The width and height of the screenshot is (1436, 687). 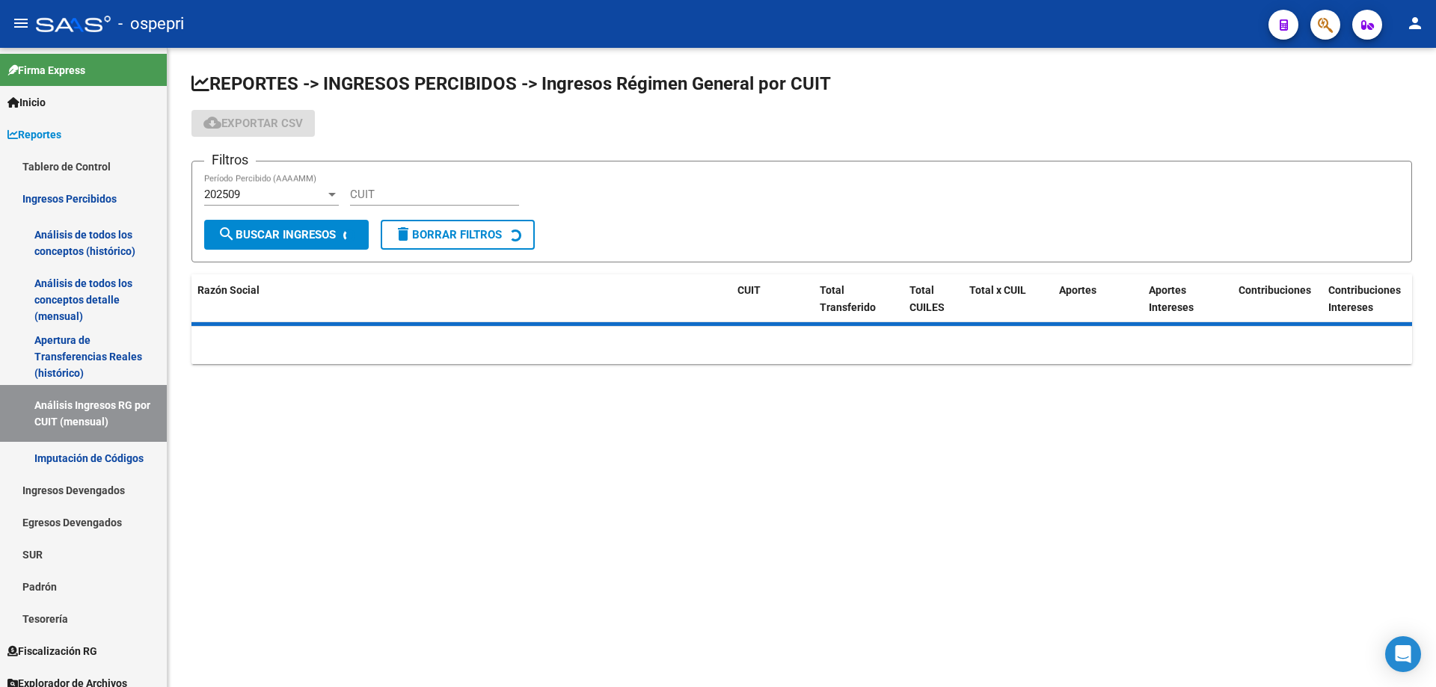 What do you see at coordinates (228, 290) in the screenshot?
I see `span: Razón Social` at bounding box center [228, 290].